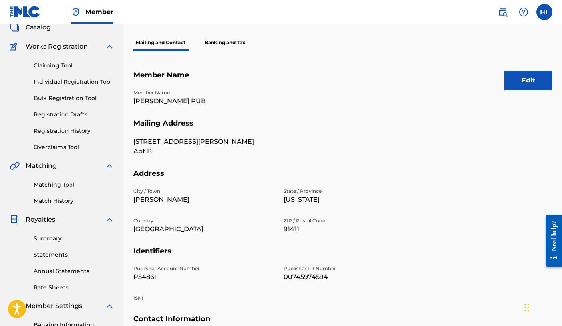 This screenshot has height=326, width=562. I want to click on div: Help, so click(523, 12).